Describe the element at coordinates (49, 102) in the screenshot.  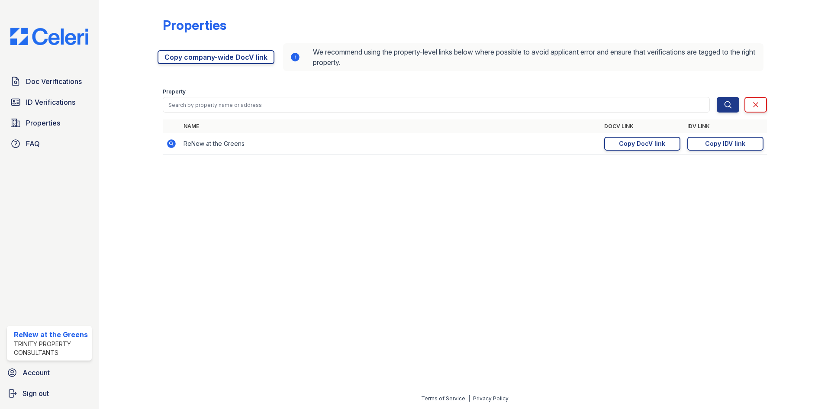
I see `a: ID Verifications` at that location.